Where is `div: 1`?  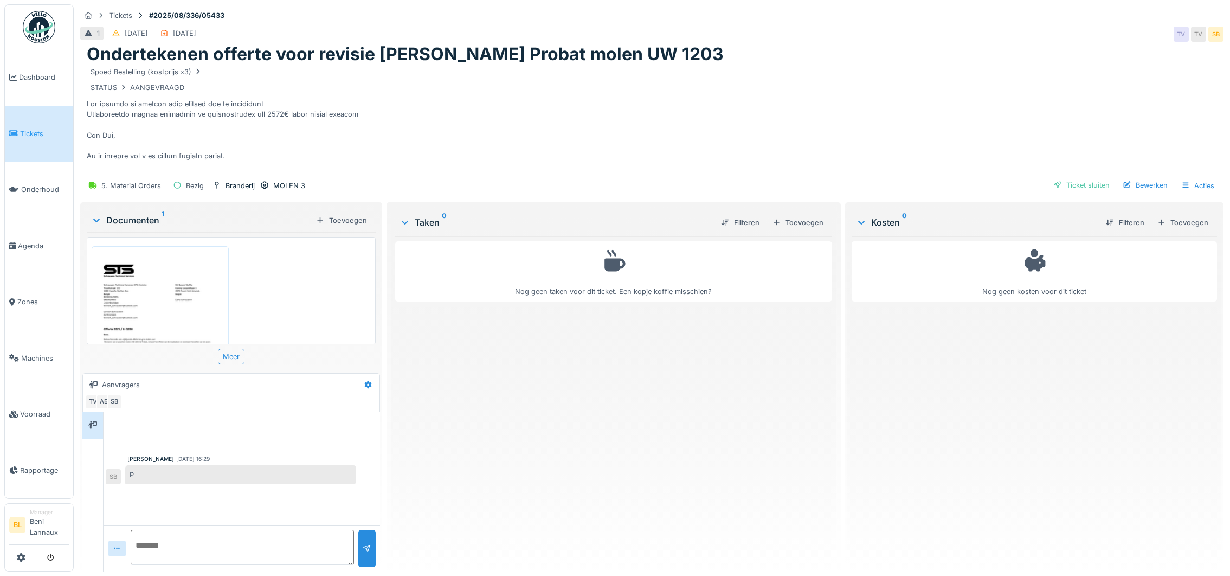 div: 1 is located at coordinates (98, 33).